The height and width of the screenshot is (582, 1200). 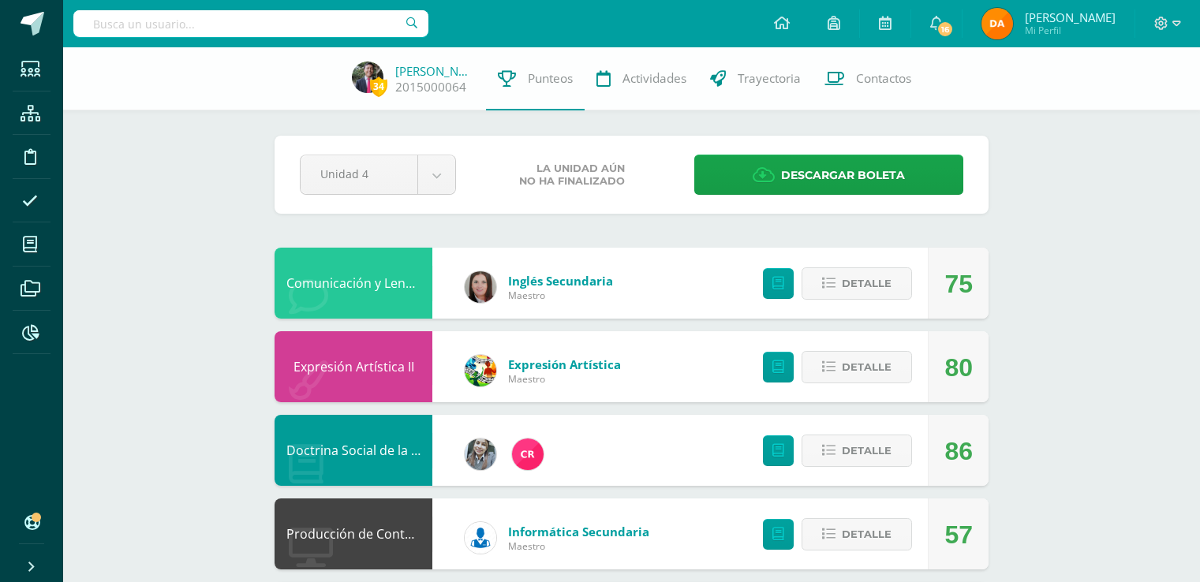 What do you see at coordinates (945, 29) in the screenshot?
I see `span: 16` at bounding box center [945, 29].